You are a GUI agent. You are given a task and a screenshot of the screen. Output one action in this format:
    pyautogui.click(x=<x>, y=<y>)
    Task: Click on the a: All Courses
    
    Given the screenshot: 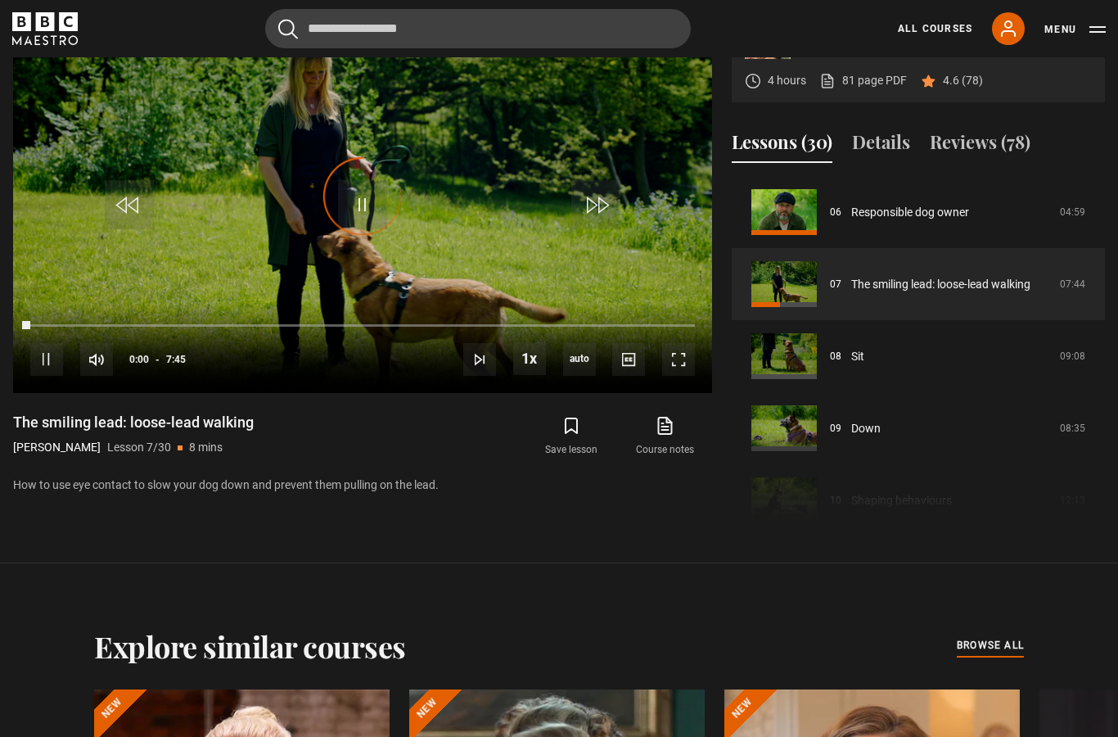 What is the action you would take?
    pyautogui.click(x=935, y=29)
    